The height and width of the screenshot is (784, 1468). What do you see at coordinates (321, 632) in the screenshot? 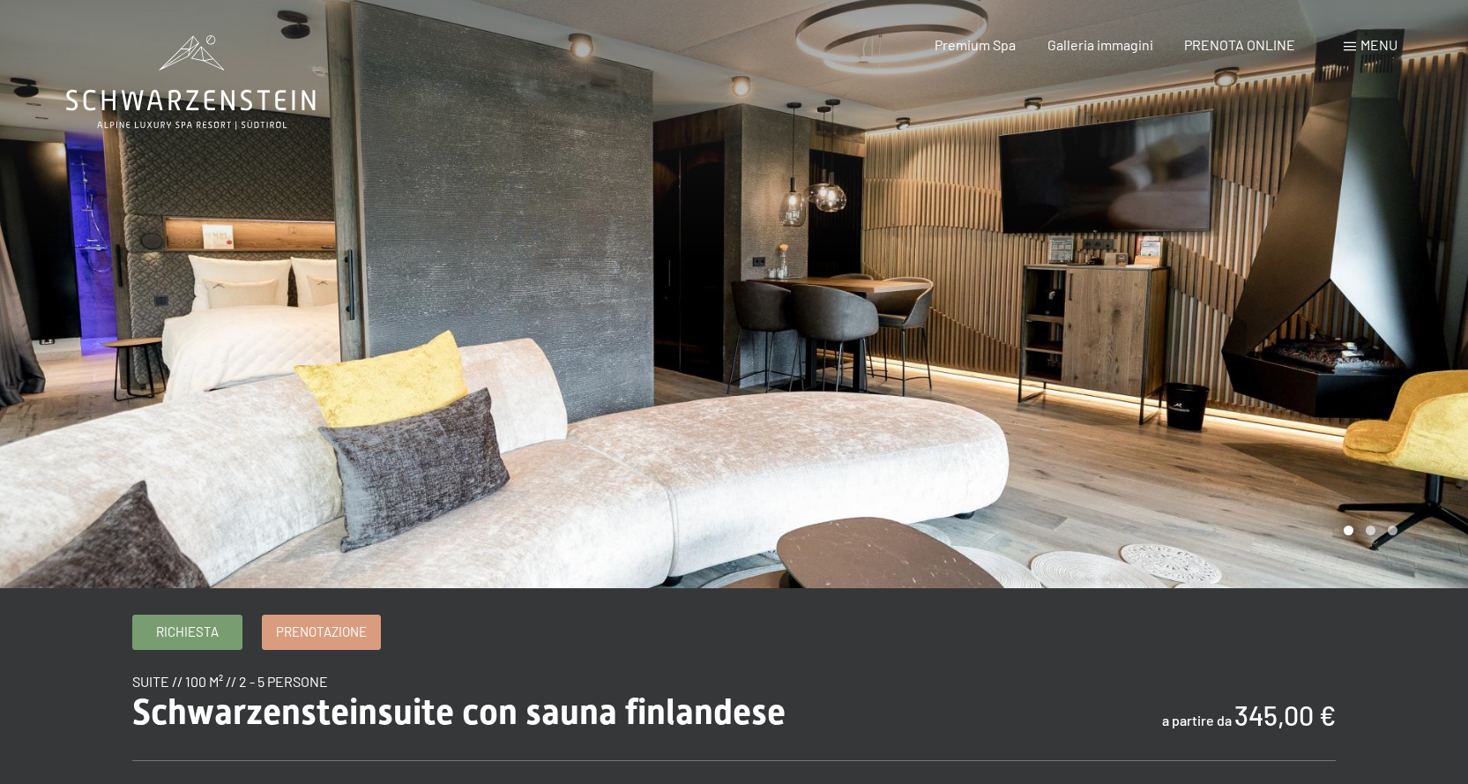
I see `a: Prenotazione` at bounding box center [321, 632].